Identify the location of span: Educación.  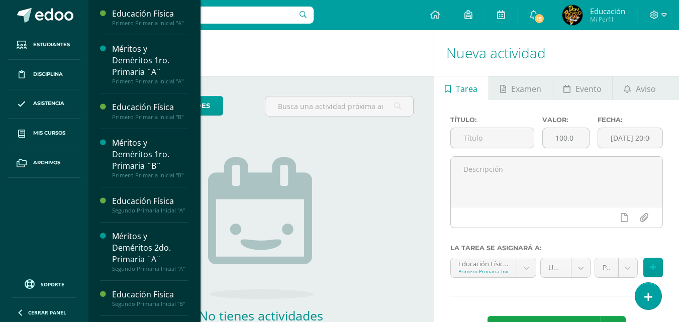
(608, 11).